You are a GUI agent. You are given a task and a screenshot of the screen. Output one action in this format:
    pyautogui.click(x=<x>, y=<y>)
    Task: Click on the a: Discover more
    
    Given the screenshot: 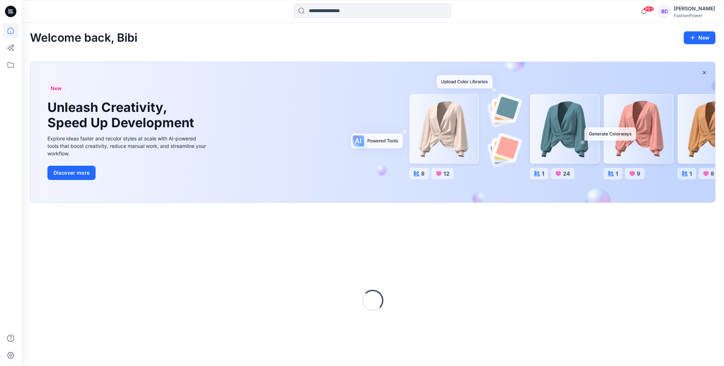 What is the action you would take?
    pyautogui.click(x=128, y=173)
    